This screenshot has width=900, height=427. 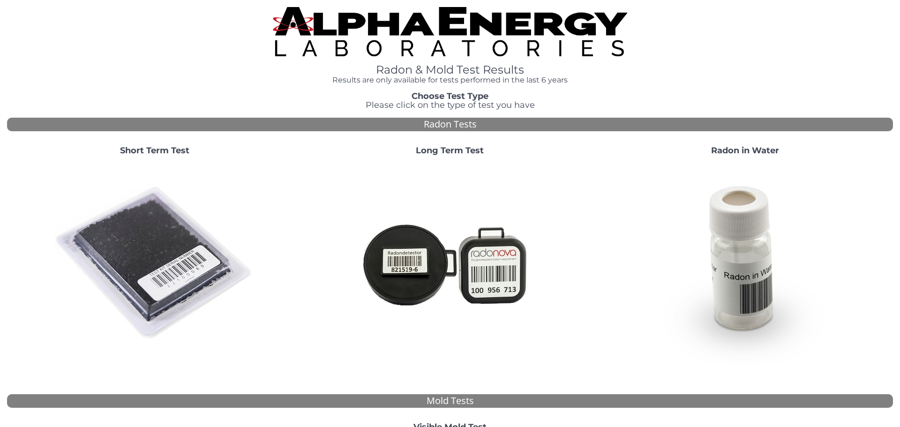 What do you see at coordinates (450, 70) in the screenshot?
I see `h1: Radon & Mold Test Results` at bounding box center [450, 70].